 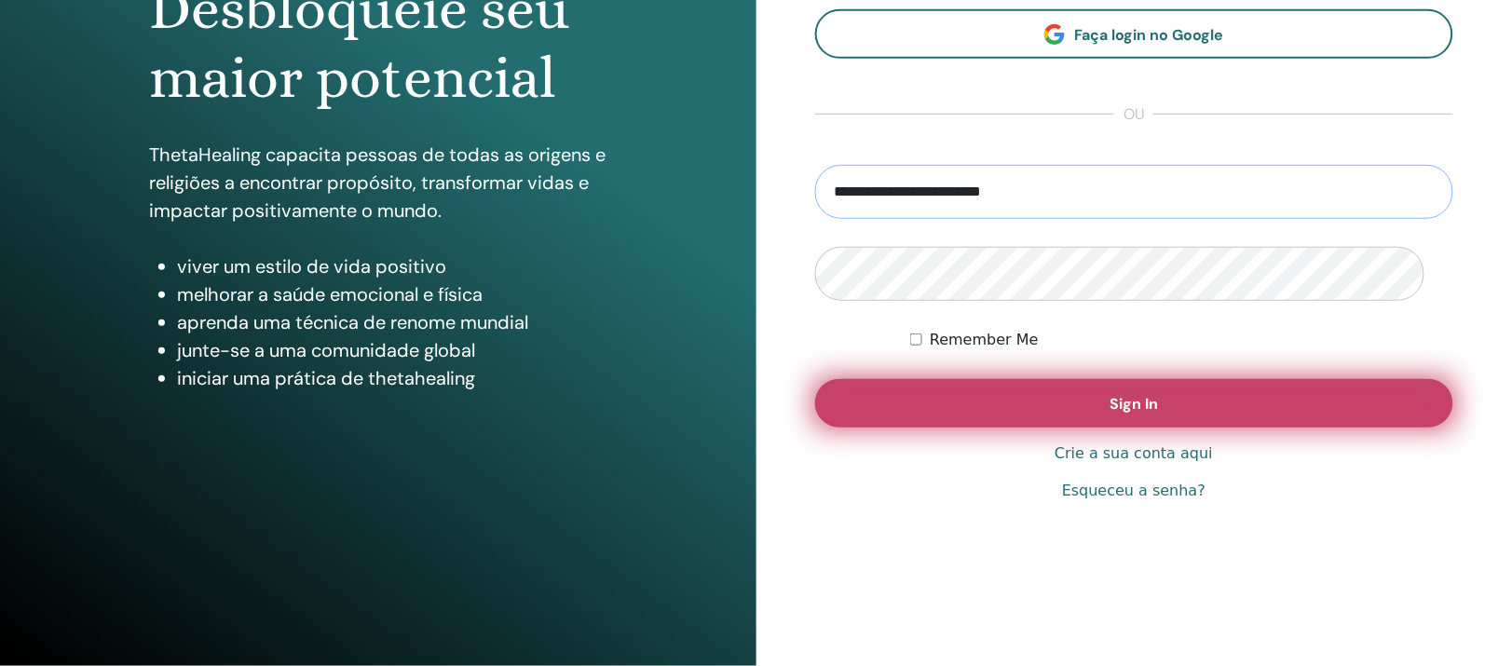 What do you see at coordinates (391, 266) in the screenshot?
I see `li: viver um estilo de vida positivo` at bounding box center [391, 266].